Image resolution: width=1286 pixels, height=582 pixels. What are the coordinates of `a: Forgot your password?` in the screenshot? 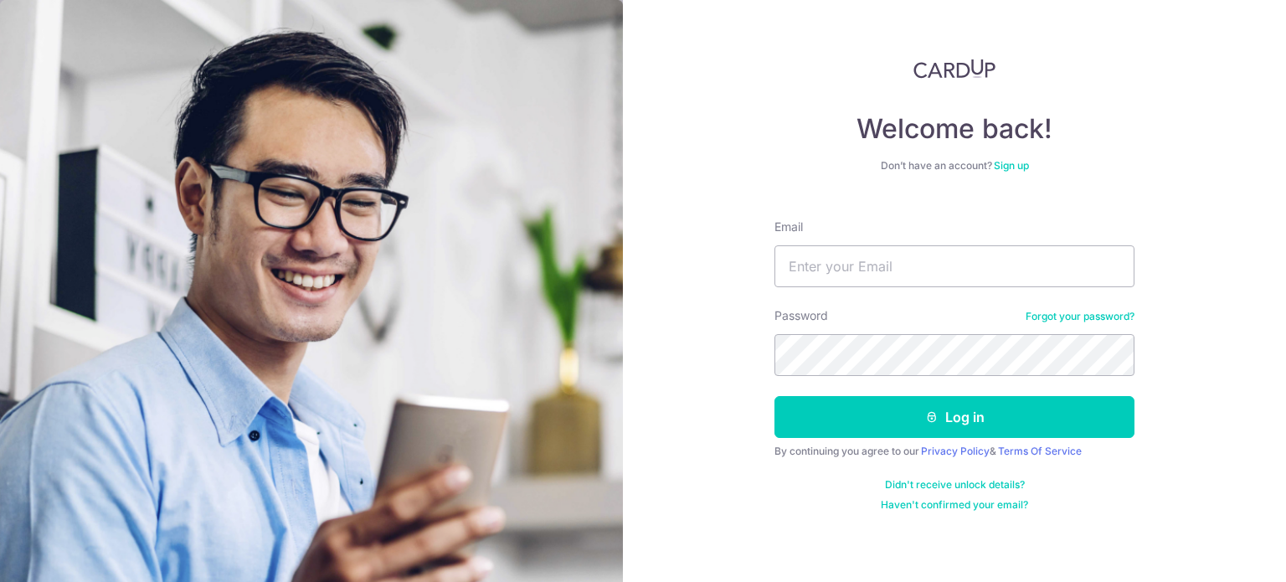 It's located at (1080, 316).